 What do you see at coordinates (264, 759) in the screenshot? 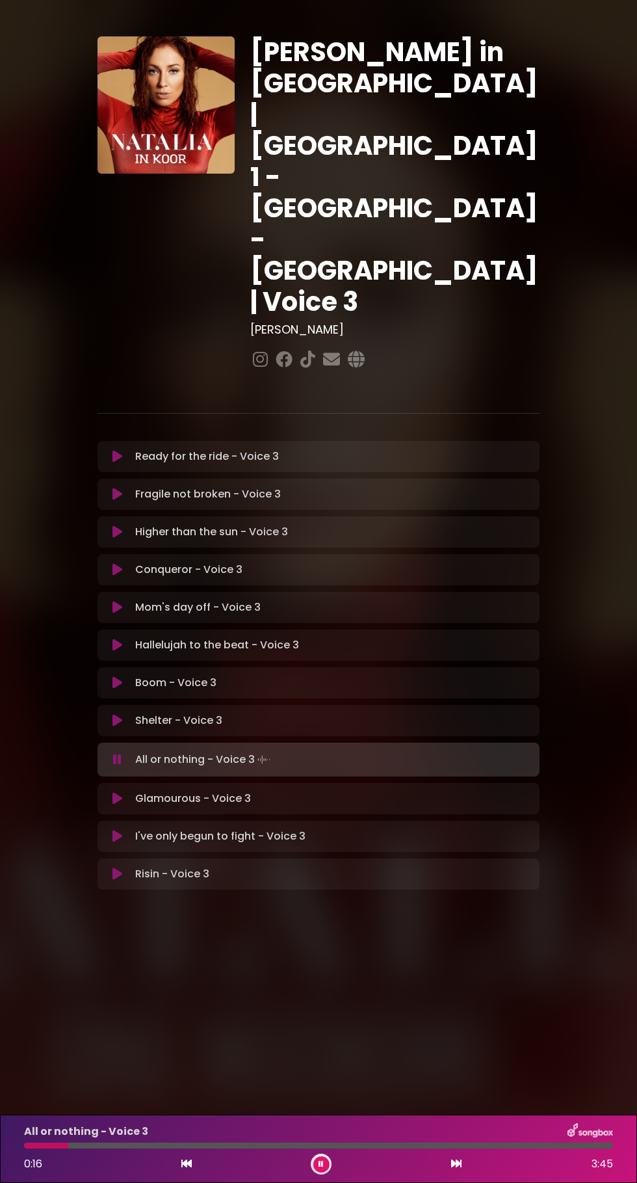
I see `img: waveform4.gif` at bounding box center [264, 759].